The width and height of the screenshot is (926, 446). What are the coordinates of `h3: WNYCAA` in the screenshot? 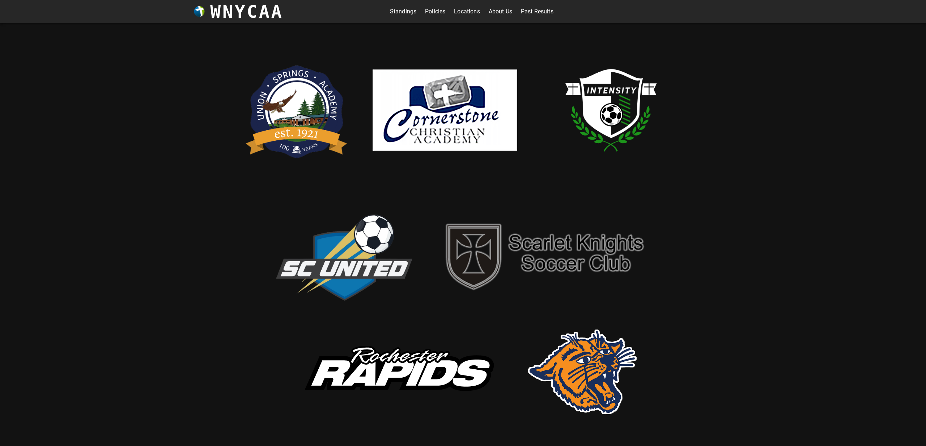 It's located at (247, 12).